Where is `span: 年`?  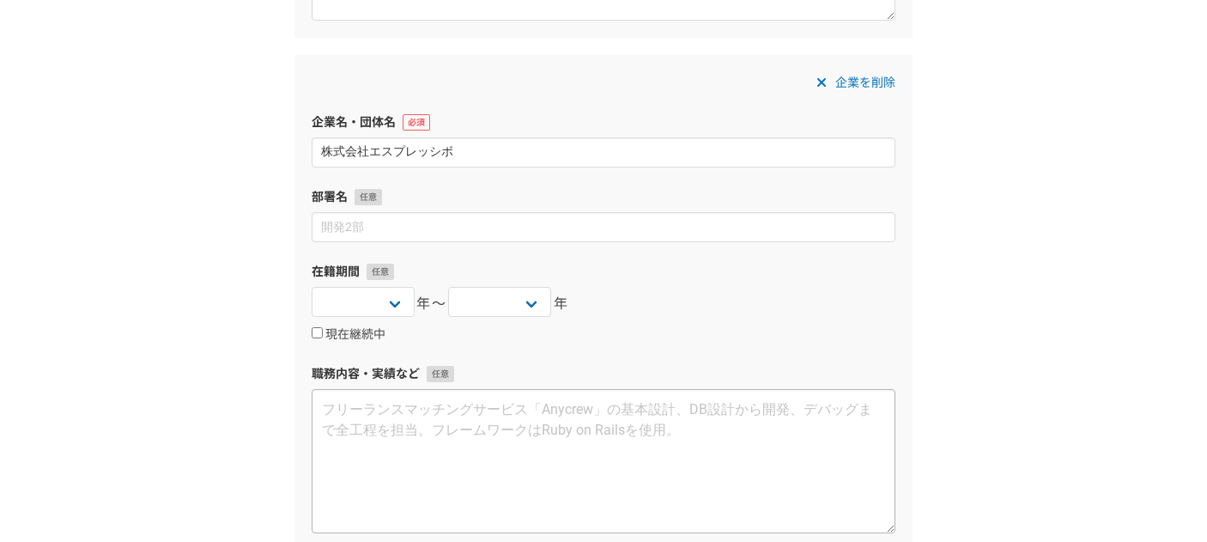
span: 年 is located at coordinates (561, 304).